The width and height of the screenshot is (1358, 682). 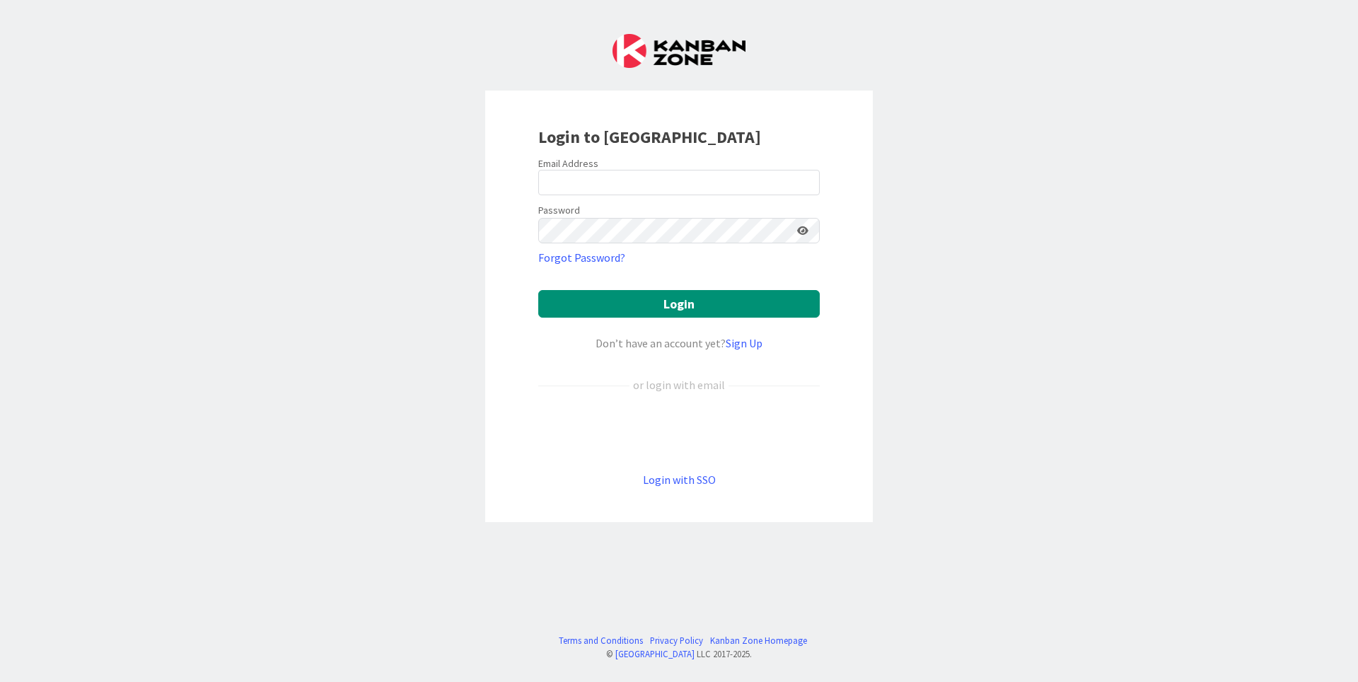 I want to click on a: Terms and Conditions, so click(x=600, y=640).